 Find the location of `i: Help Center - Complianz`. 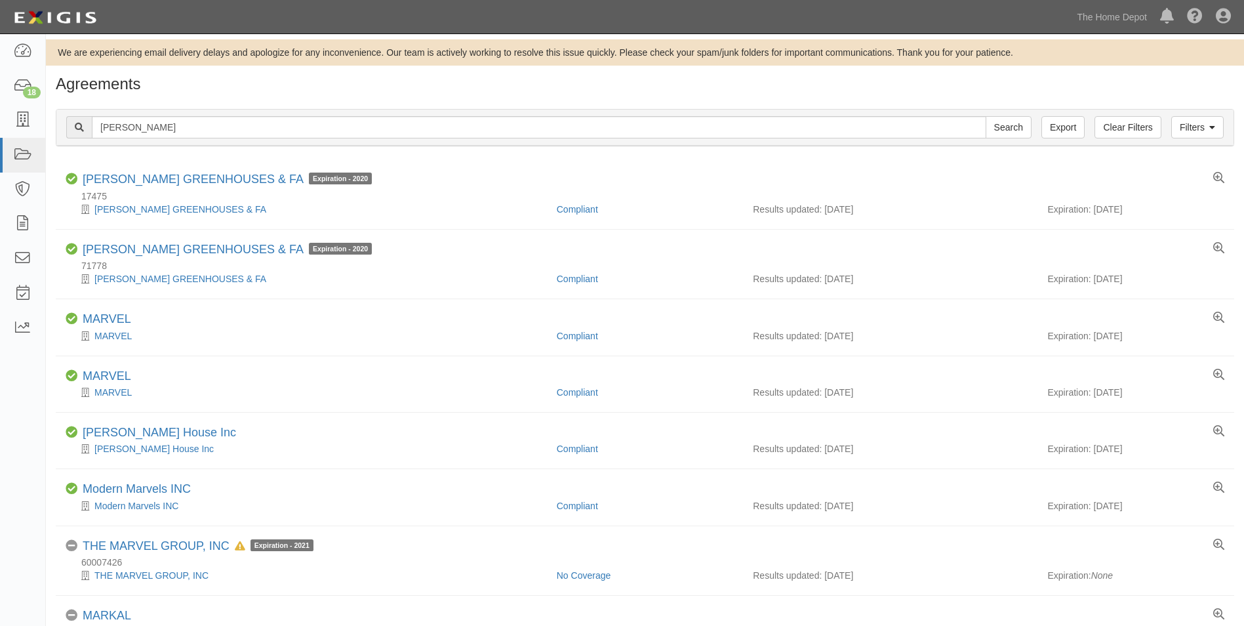

i: Help Center - Complianz is located at coordinates (1195, 17).